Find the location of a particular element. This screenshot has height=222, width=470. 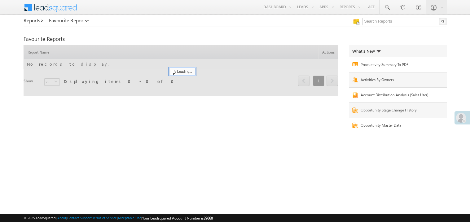

a: Reports> is located at coordinates (34, 20).